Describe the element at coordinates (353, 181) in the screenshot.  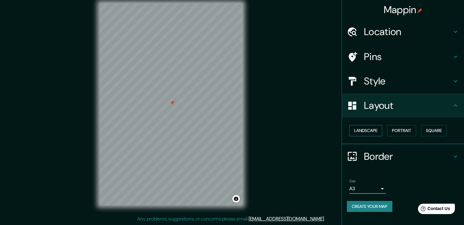
I see `label: Size` at that location.